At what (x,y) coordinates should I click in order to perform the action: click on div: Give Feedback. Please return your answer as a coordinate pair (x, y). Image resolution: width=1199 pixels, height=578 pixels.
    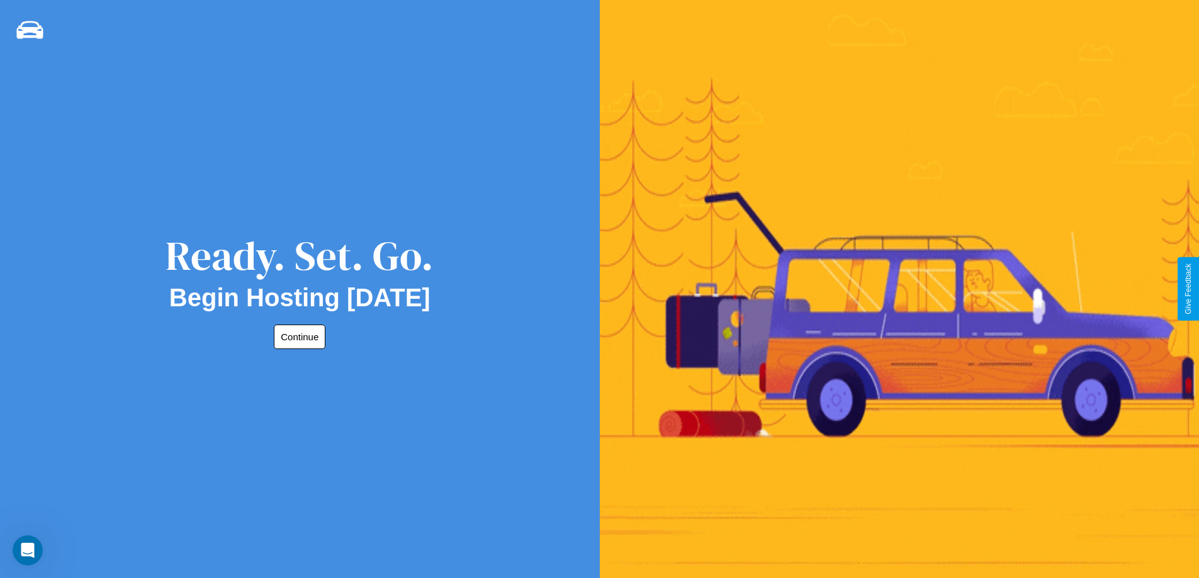
    Looking at the image, I should click on (1188, 289).